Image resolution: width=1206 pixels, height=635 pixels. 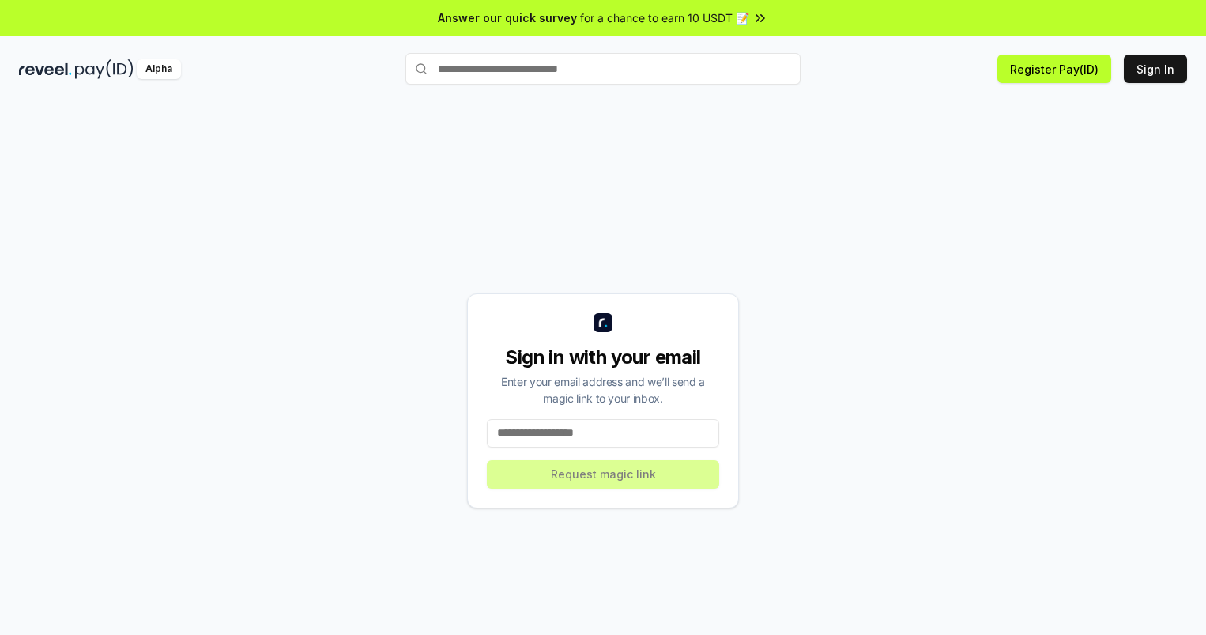 What do you see at coordinates (665, 17) in the screenshot?
I see `span: for a chance to earn 10 USDT 📝` at bounding box center [665, 17].